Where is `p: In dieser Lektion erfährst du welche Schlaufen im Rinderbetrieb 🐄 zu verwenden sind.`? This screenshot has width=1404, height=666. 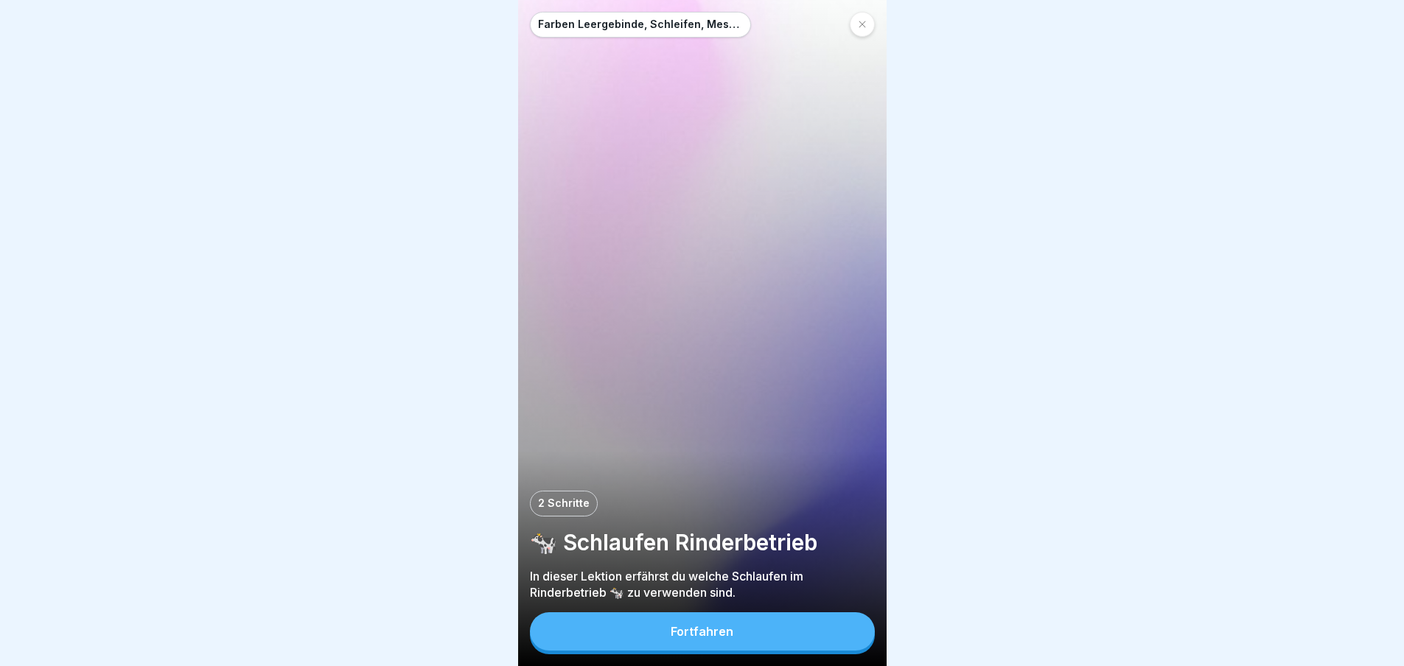
p: In dieser Lektion erfährst du welche Schlaufen im Rinderbetrieb 🐄 zu verwenden sind. is located at coordinates (702, 584).